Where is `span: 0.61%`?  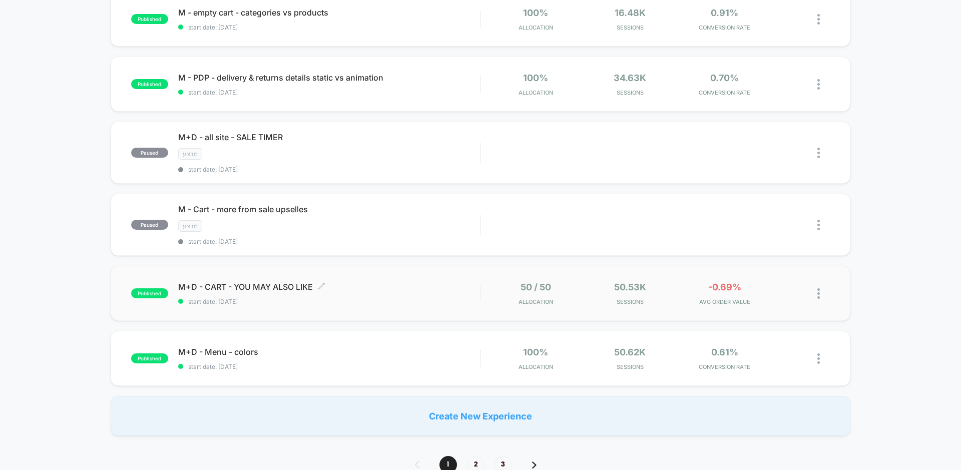
span: 0.61% is located at coordinates (725, 352).